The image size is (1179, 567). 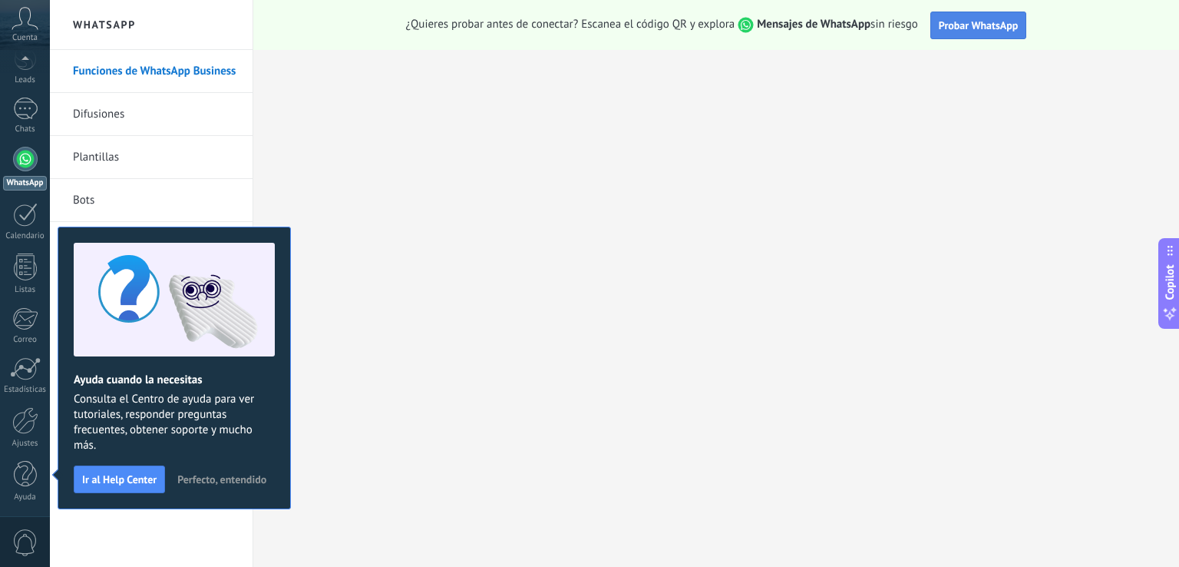 I want to click on a: Agente de IA Pruébalo ahora!, so click(x=155, y=243).